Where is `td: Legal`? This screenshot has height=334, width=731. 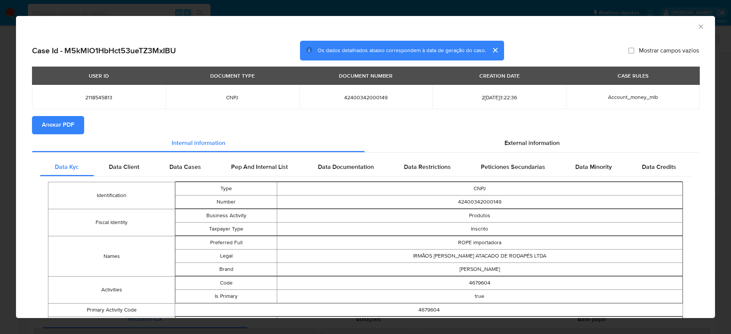
td: Legal is located at coordinates (226, 256).